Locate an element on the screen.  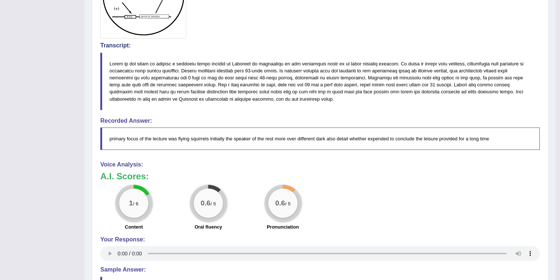
h4: Your Response: is located at coordinates (320, 240).